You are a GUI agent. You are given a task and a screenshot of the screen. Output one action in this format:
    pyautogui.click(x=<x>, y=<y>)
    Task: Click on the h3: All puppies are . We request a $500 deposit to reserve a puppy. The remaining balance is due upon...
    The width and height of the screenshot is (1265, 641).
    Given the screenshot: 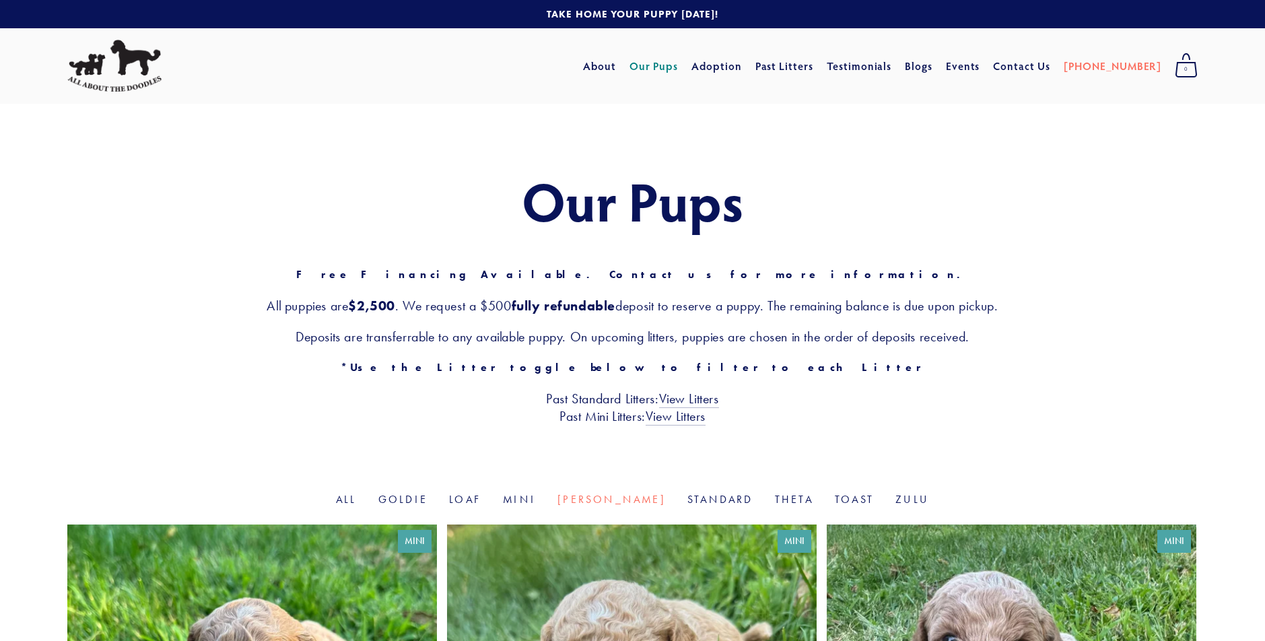 What is the action you would take?
    pyautogui.click(x=632, y=306)
    